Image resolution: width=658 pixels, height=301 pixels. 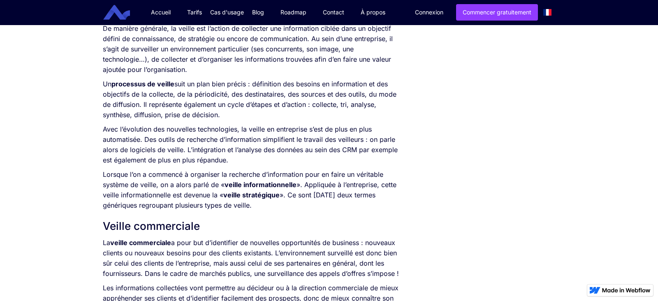 I want to click on strong: veille informationnelle, so click(x=260, y=185).